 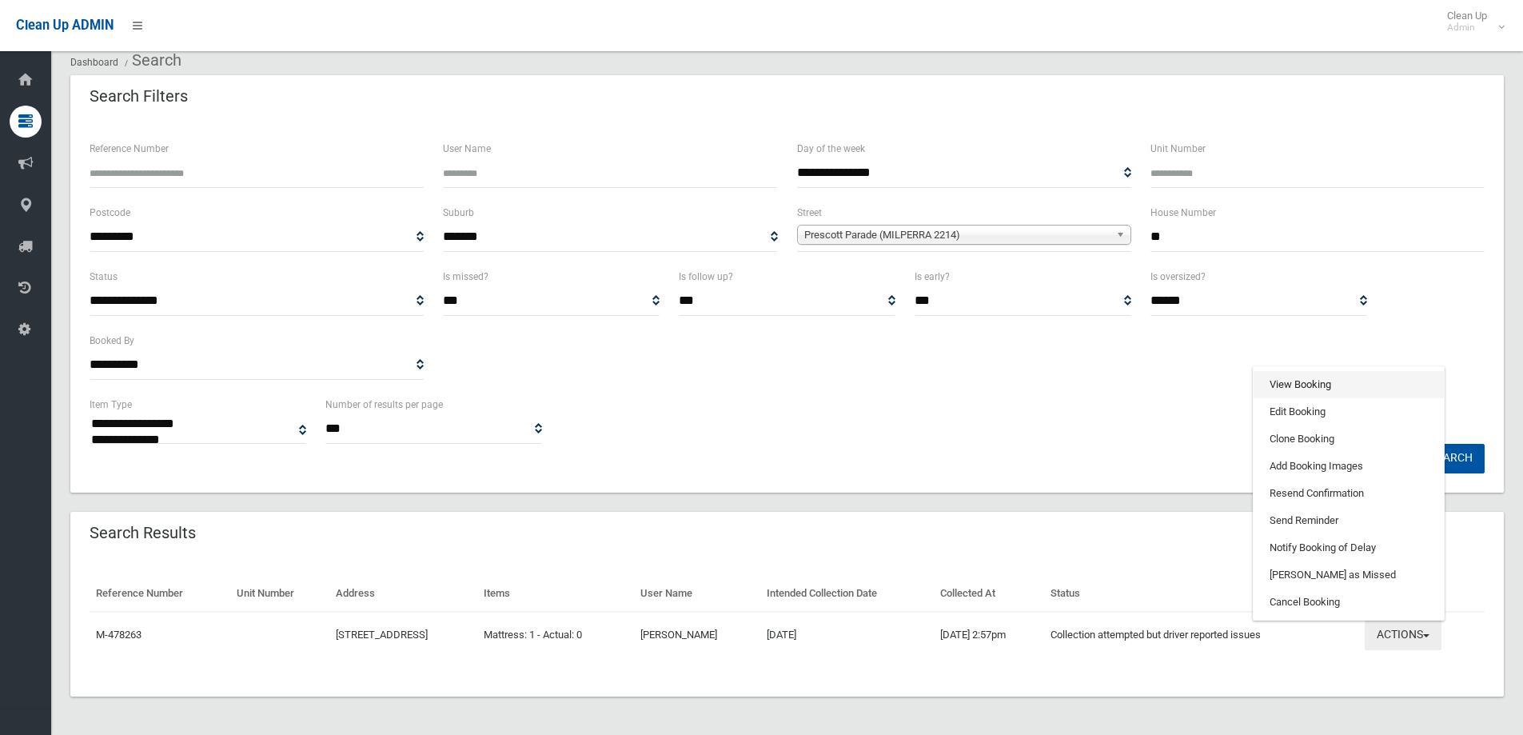 I want to click on th: Items, so click(x=556, y=593).